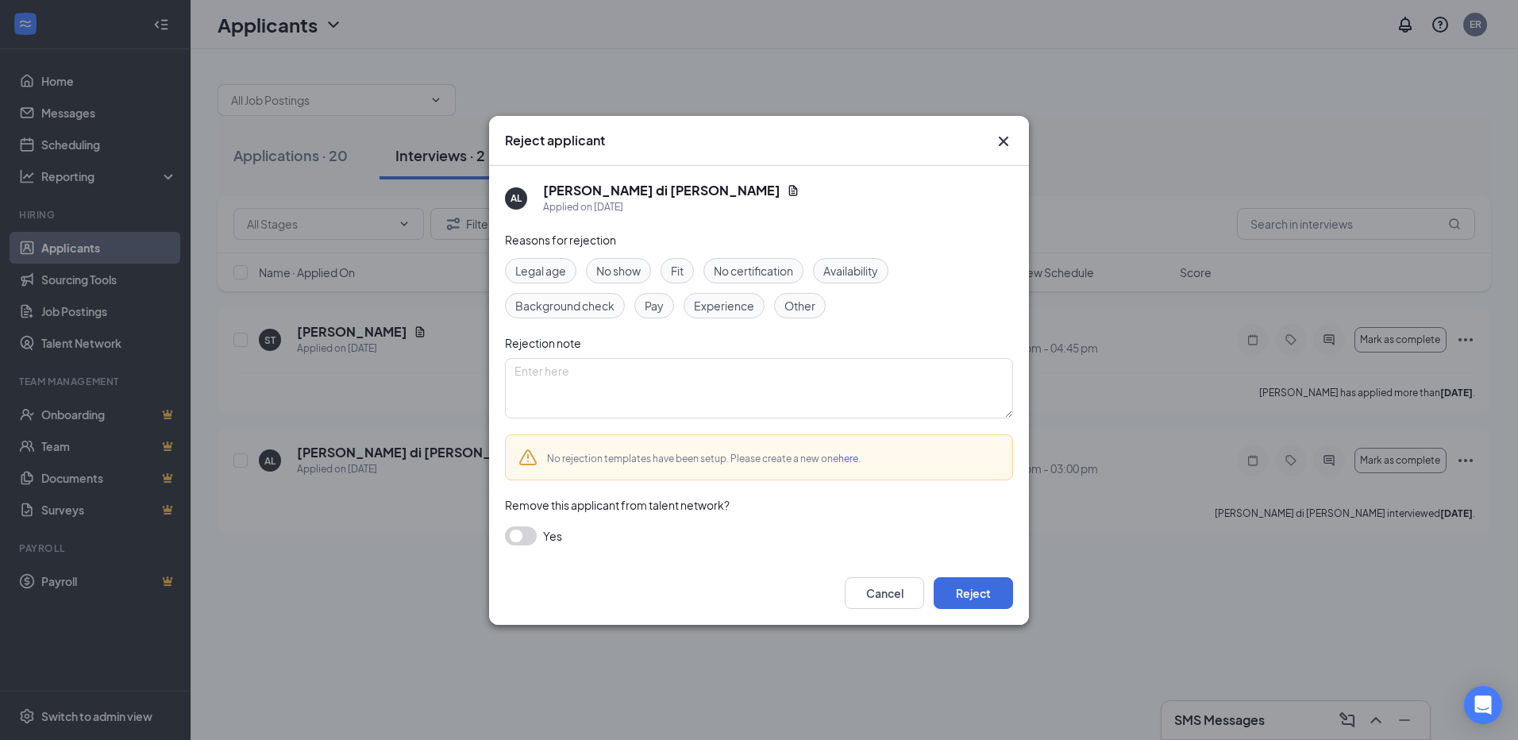 The image size is (1518, 740). Describe the element at coordinates (974, 593) in the screenshot. I see `button: Reject` at that location.